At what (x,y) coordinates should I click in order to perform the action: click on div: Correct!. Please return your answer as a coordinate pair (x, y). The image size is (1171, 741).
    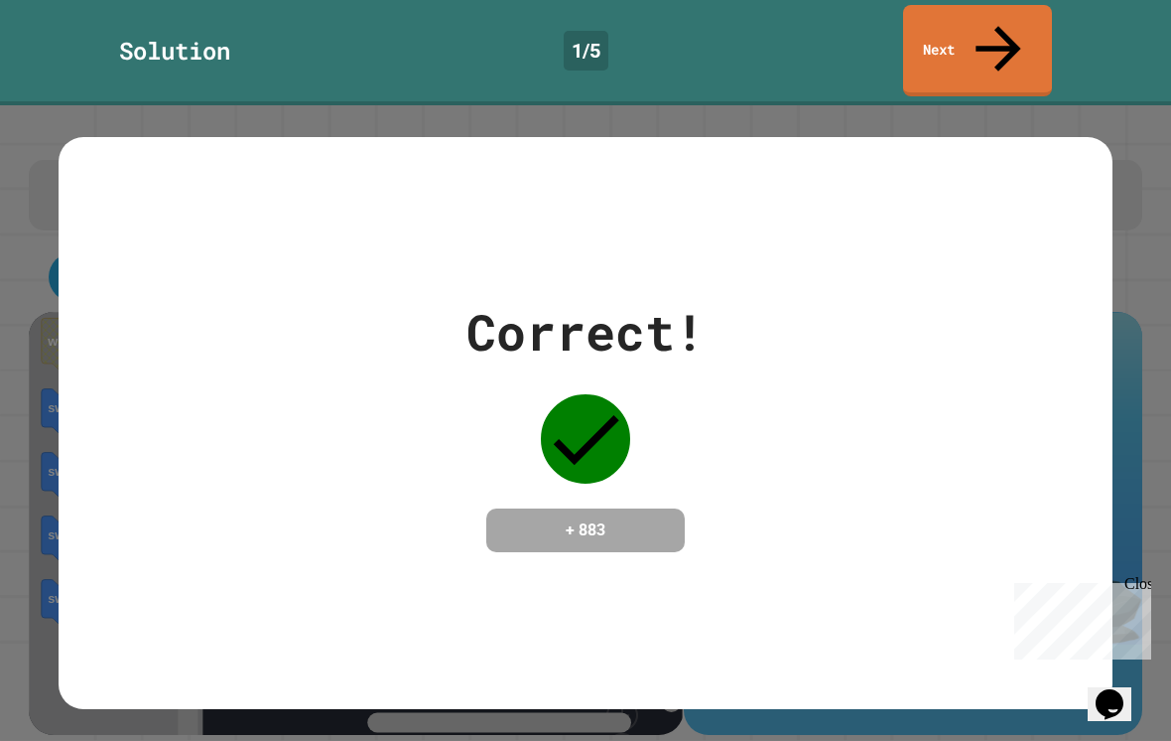
    Looking at the image, I should click on (586, 332).